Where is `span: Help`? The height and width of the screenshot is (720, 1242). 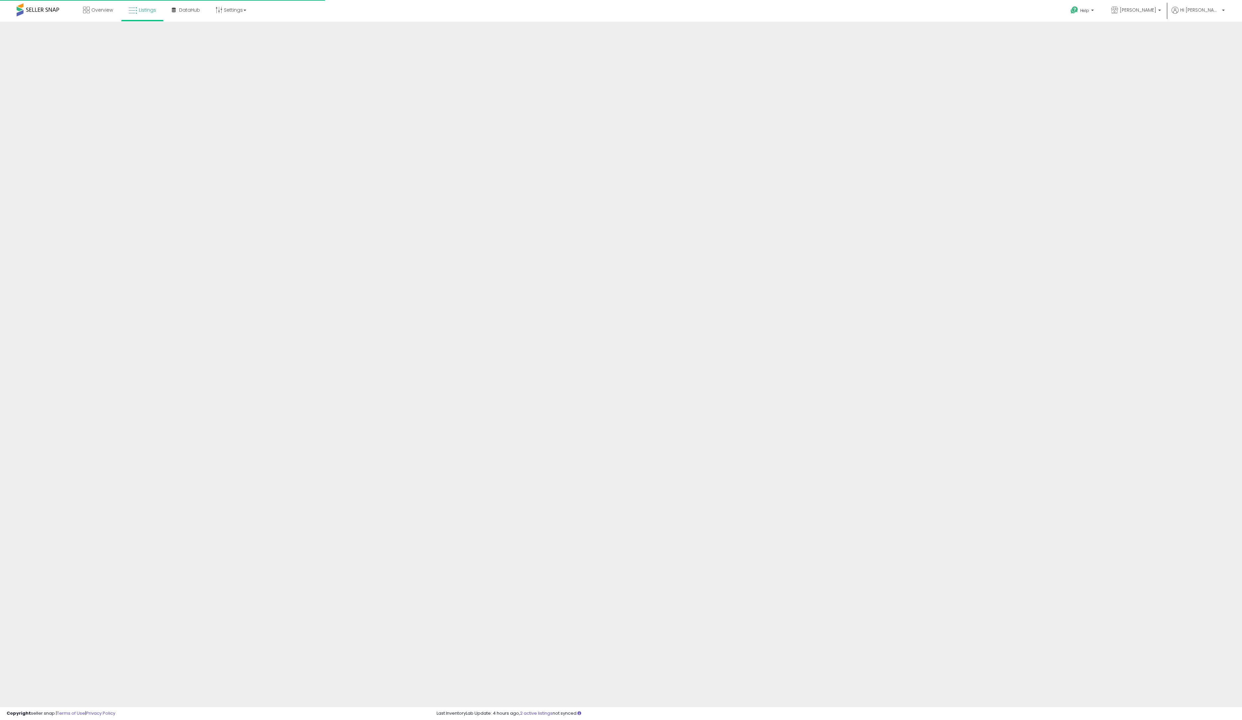 span: Help is located at coordinates (1084, 10).